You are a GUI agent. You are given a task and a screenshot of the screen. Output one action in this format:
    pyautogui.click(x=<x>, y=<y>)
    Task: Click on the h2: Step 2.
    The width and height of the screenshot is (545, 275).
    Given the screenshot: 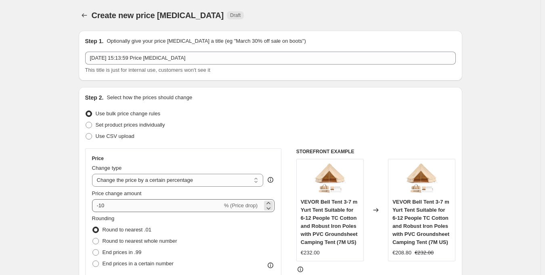 What is the action you would take?
    pyautogui.click(x=94, y=98)
    